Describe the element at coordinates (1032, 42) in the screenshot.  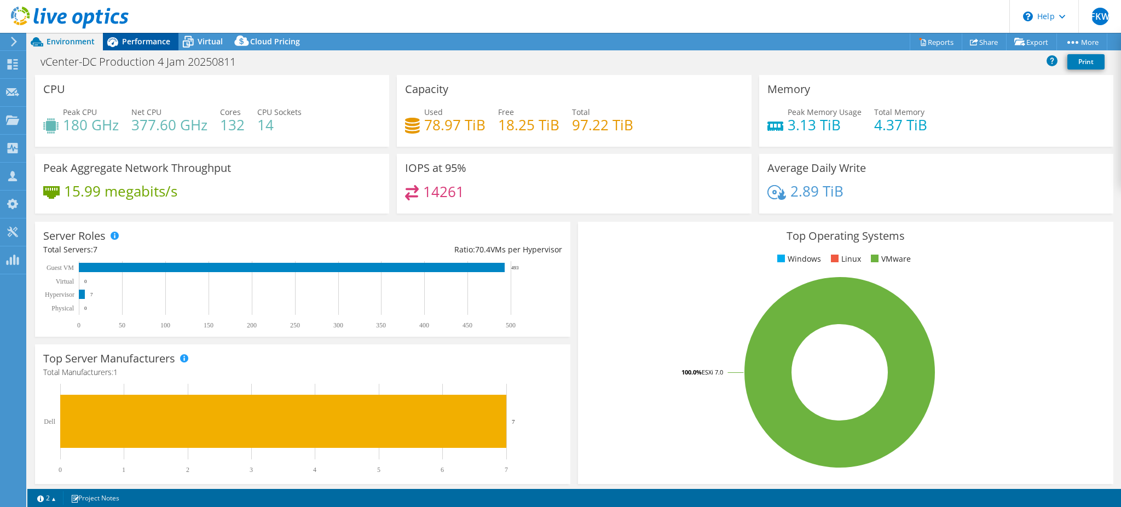
I see `a: Export` at that location.